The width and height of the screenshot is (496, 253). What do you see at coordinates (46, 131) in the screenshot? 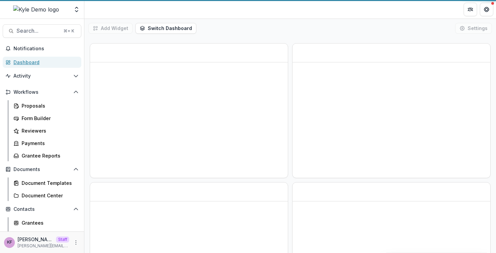
I see `a: Reviewers` at bounding box center [46, 131].